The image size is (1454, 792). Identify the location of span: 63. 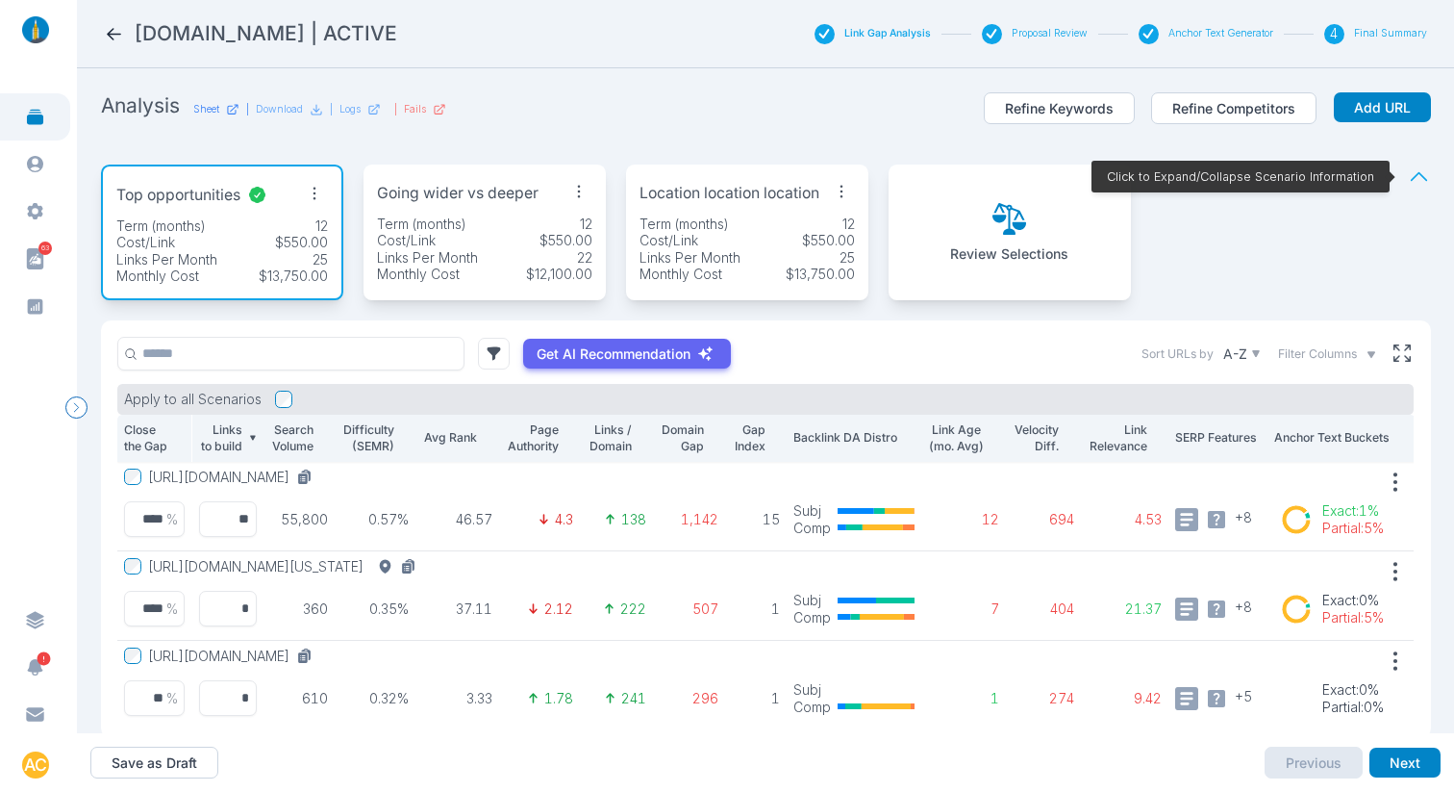
(45, 248).